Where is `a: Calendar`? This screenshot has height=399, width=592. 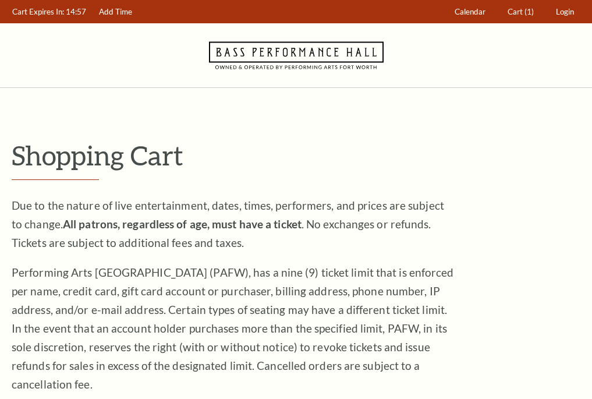 a: Calendar is located at coordinates (471, 12).